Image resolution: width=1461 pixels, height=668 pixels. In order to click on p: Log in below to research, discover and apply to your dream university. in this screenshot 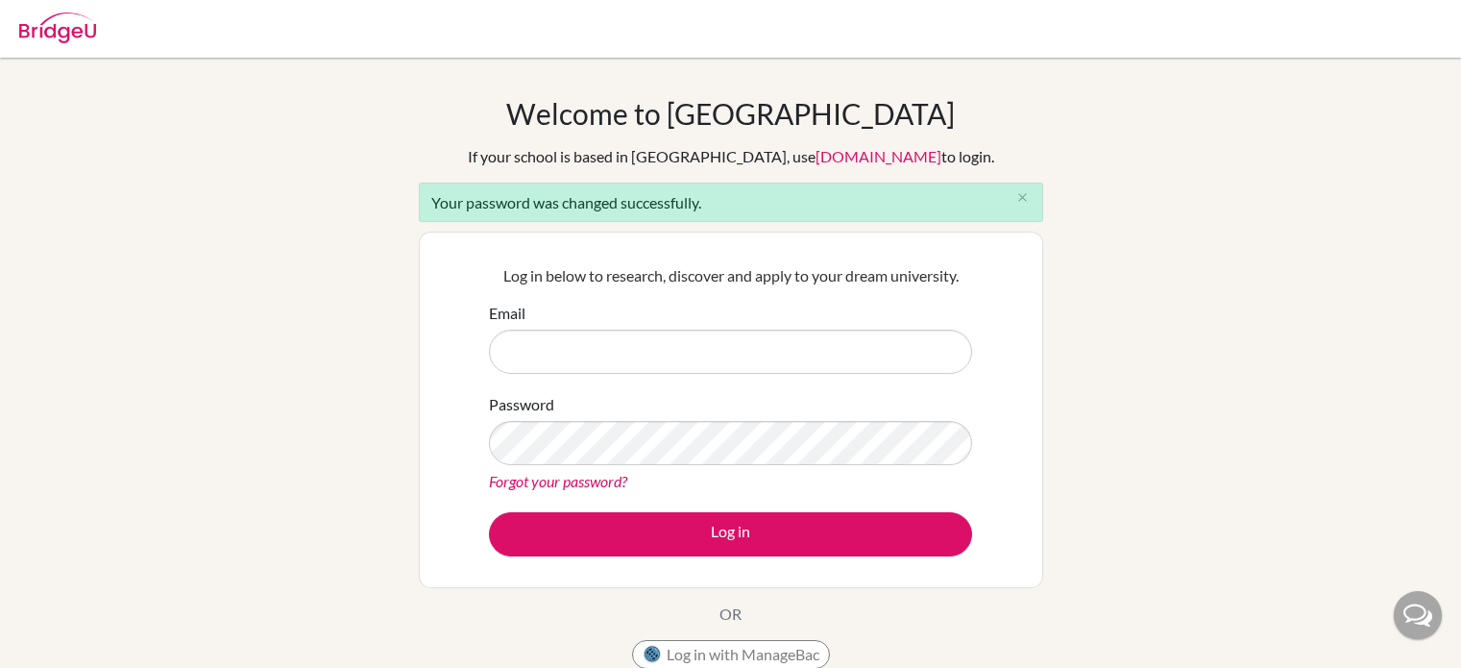, I will do `click(730, 276)`.